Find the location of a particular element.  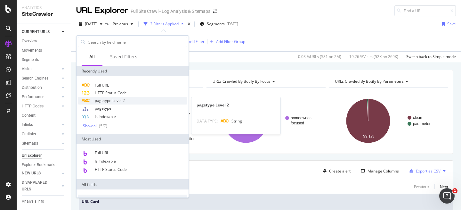

a: Outlinks is located at coordinates (41, 134).